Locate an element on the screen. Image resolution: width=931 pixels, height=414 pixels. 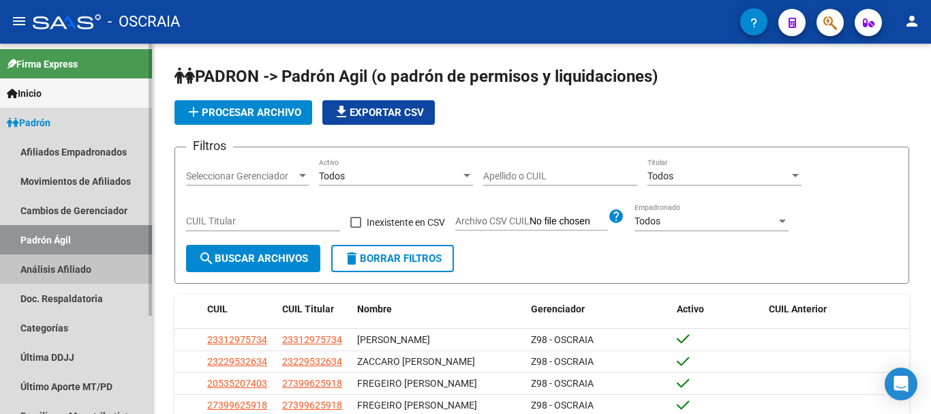
mat-icon: person is located at coordinates (912, 21).